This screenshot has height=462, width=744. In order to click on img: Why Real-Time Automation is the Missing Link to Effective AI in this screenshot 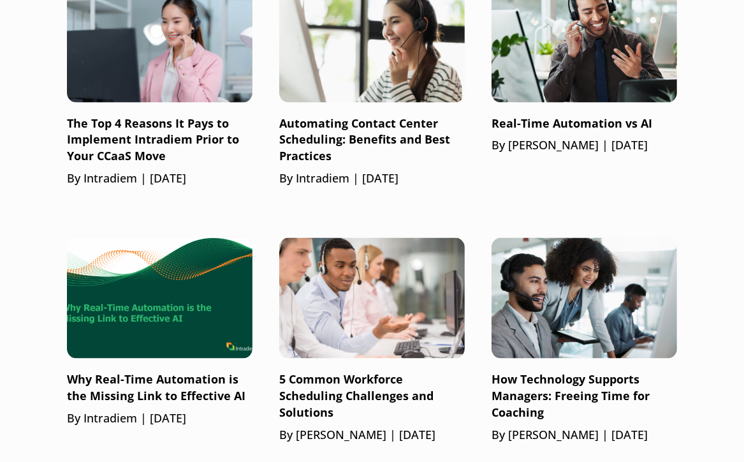, I will do `click(159, 298)`.